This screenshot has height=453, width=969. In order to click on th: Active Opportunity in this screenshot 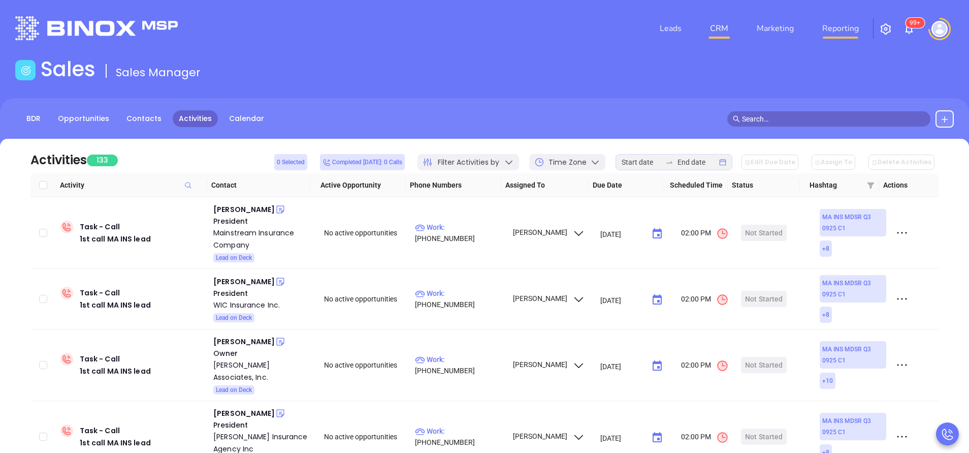, I will do `click(358, 185)`.